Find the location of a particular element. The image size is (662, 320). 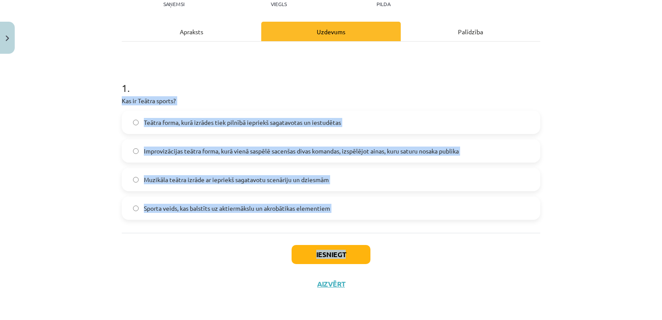

button: Iesniegt is located at coordinates (331, 254).